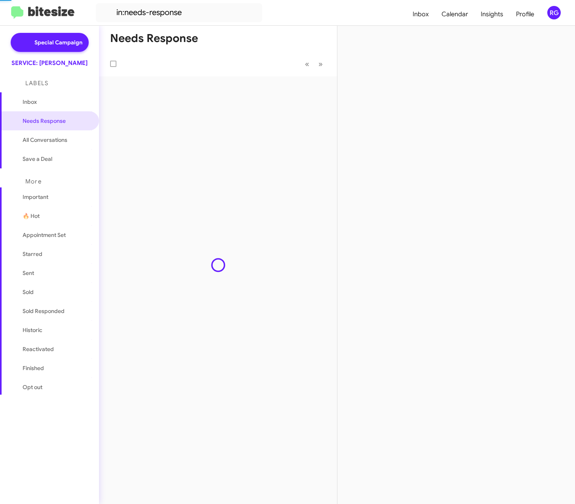 The image size is (575, 504). What do you see at coordinates (154, 38) in the screenshot?
I see `h1: Needs Response` at bounding box center [154, 38].